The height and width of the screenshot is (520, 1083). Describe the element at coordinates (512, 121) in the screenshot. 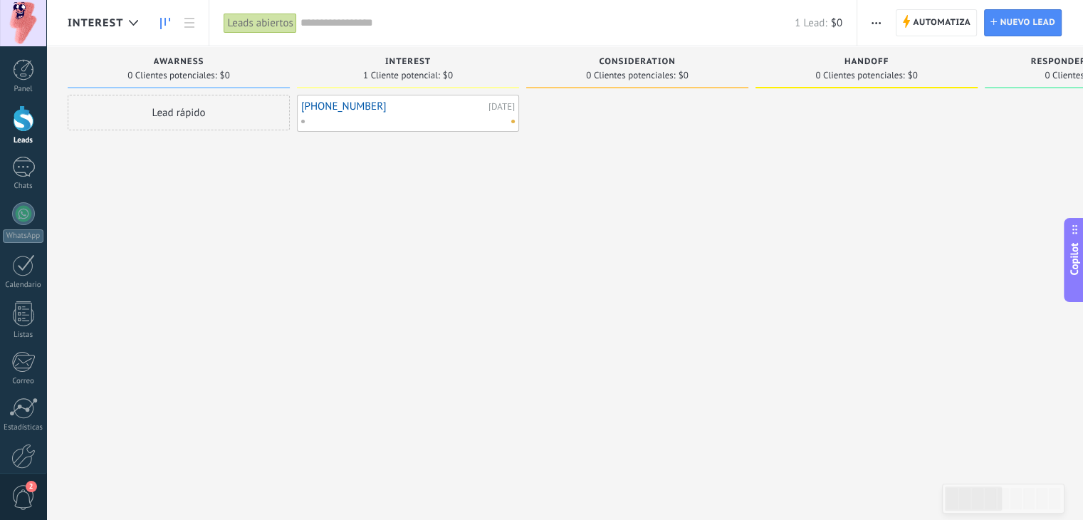

I see `span: No hay nada asignado` at that location.